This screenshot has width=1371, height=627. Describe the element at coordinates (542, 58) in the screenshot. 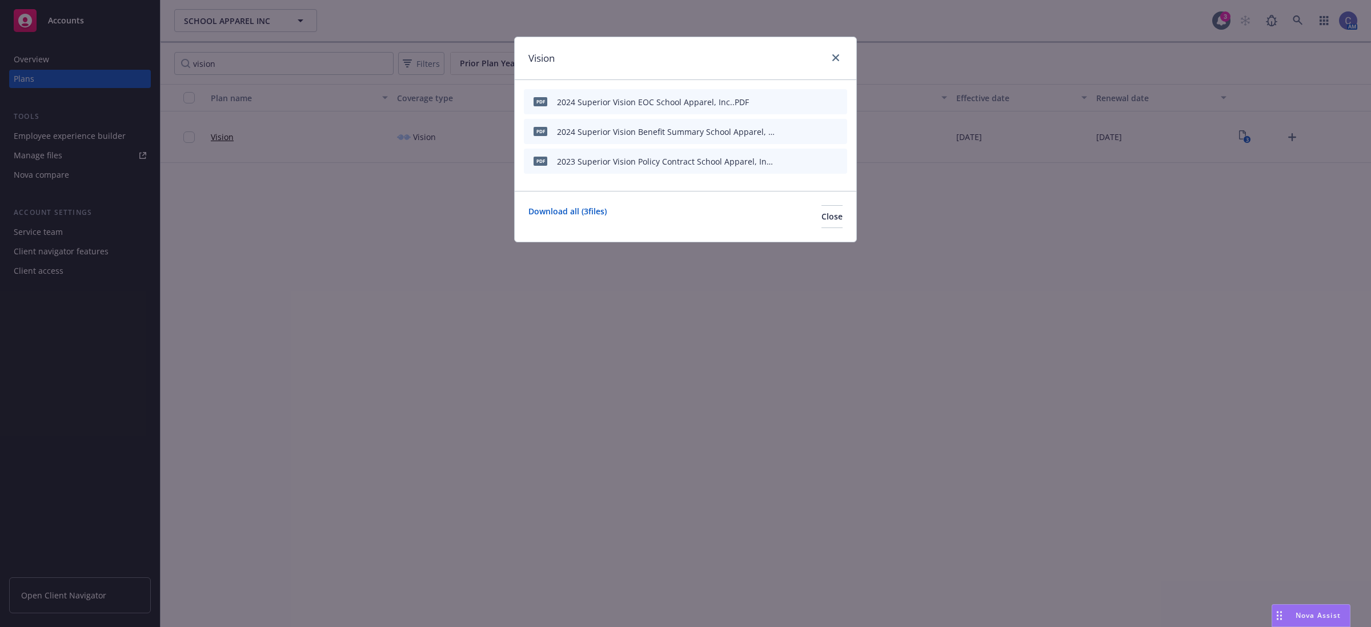

I see `h1: Vision` at that location.